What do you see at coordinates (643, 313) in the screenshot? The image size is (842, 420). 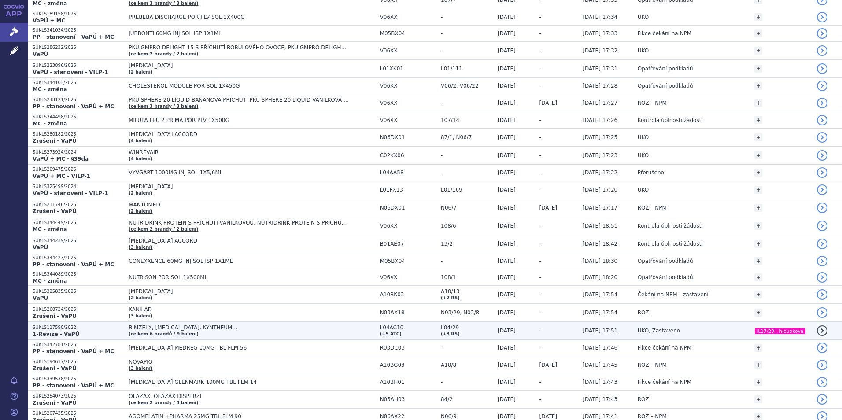 I see `span: ROZ` at bounding box center [643, 313].